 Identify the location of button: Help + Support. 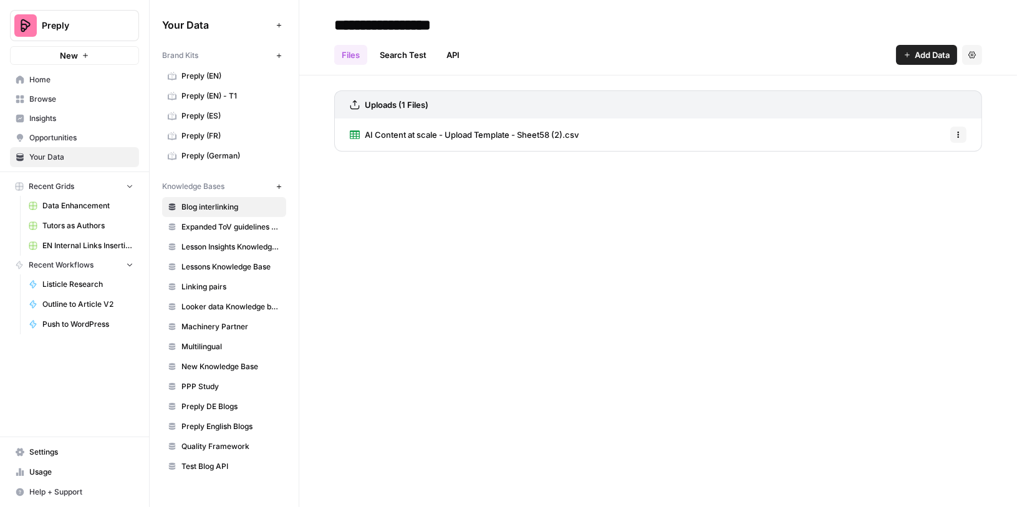
(74, 492).